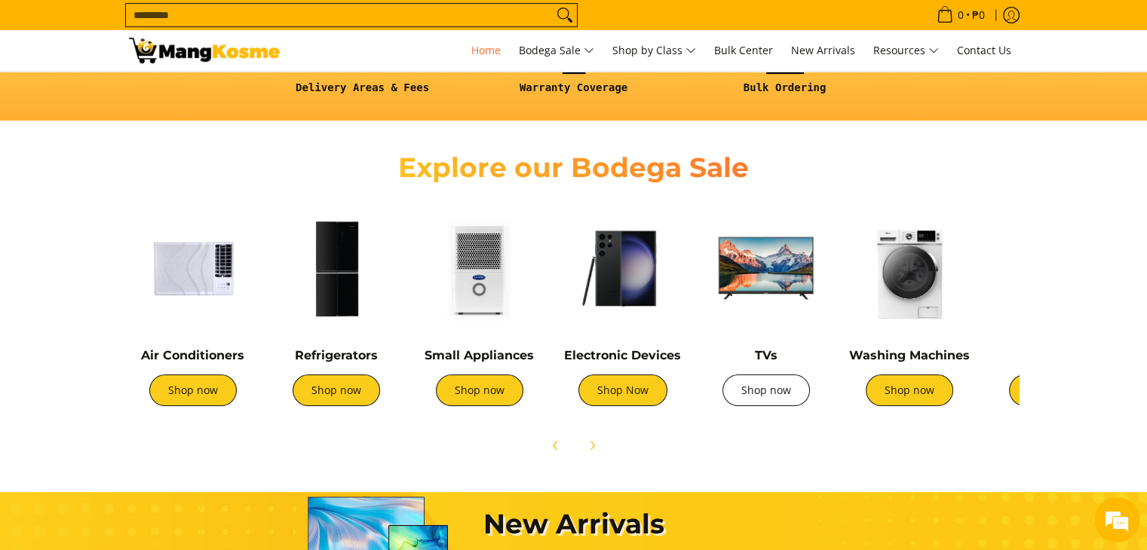 The height and width of the screenshot is (550, 1147). Describe the element at coordinates (485, 51) in the screenshot. I see `a: Home` at that location.